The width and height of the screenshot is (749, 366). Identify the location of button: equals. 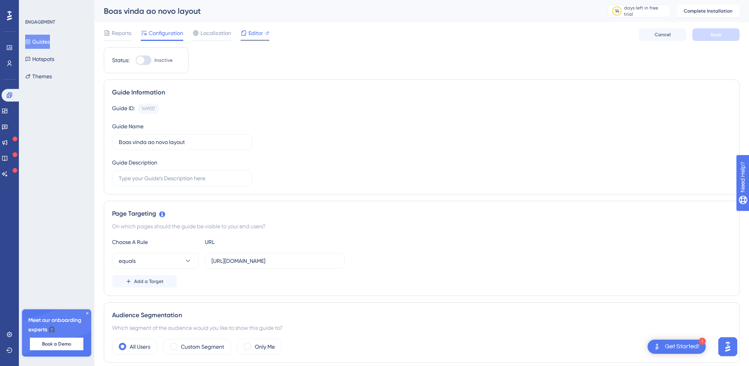
(155, 261).